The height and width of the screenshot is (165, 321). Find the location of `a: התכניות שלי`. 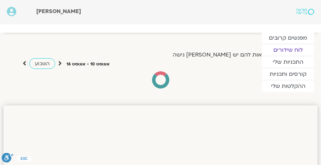

a: התכניות שלי is located at coordinates (288, 62).